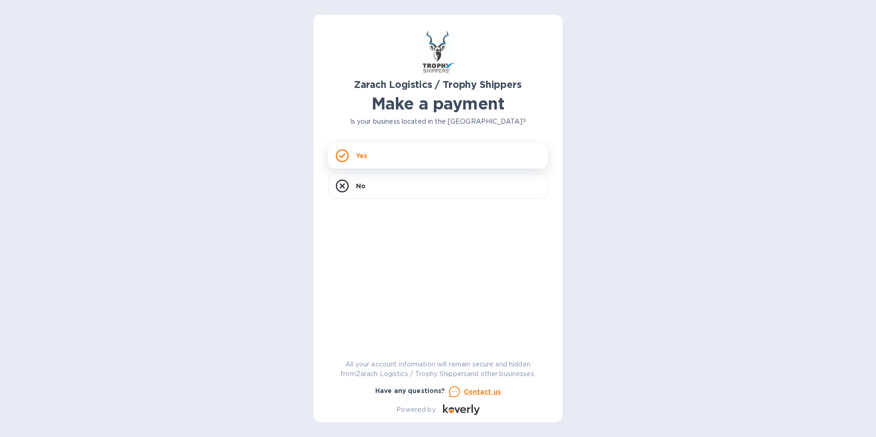 This screenshot has width=876, height=437. What do you see at coordinates (438, 369) in the screenshot?
I see `p: All your account information will remain secure and hidden from Zarach Logistics / Trophy Shipper...` at bounding box center [438, 369].